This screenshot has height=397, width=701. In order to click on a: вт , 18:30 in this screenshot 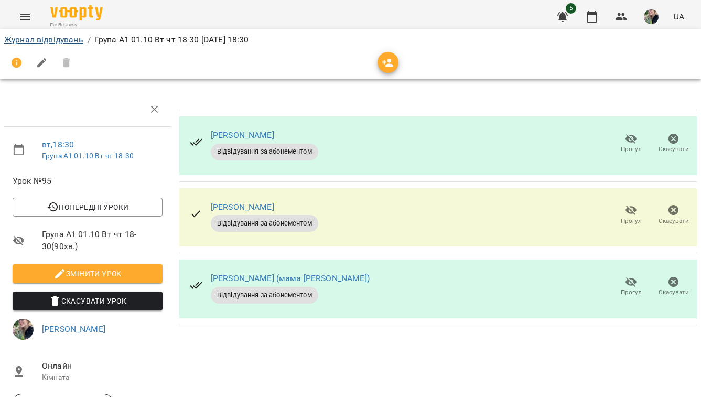, I will do `click(58, 144)`.